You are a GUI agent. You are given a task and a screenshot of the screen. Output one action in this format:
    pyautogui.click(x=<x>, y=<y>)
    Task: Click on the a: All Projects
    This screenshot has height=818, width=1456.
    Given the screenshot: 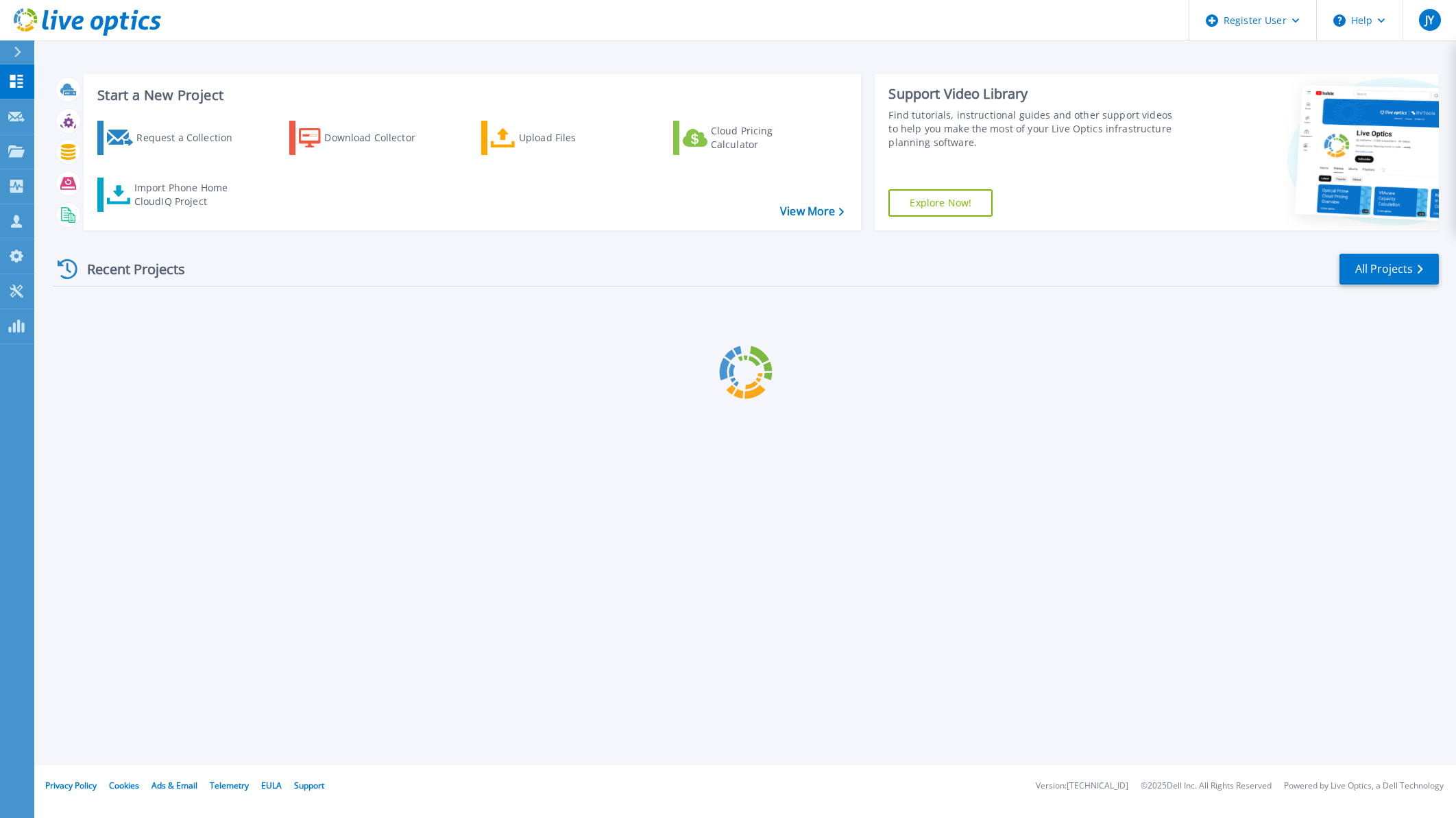 What is the action you would take?
    pyautogui.click(x=1389, y=269)
    